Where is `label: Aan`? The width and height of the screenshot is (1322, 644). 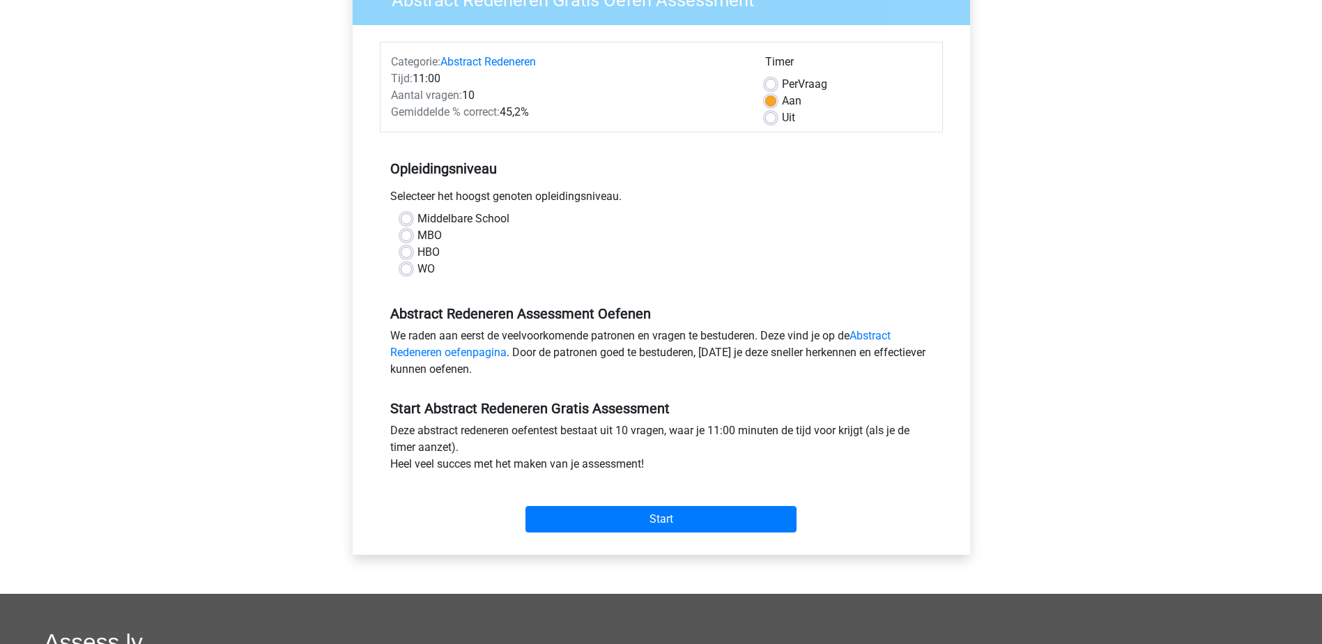 label: Aan is located at coordinates (792, 101).